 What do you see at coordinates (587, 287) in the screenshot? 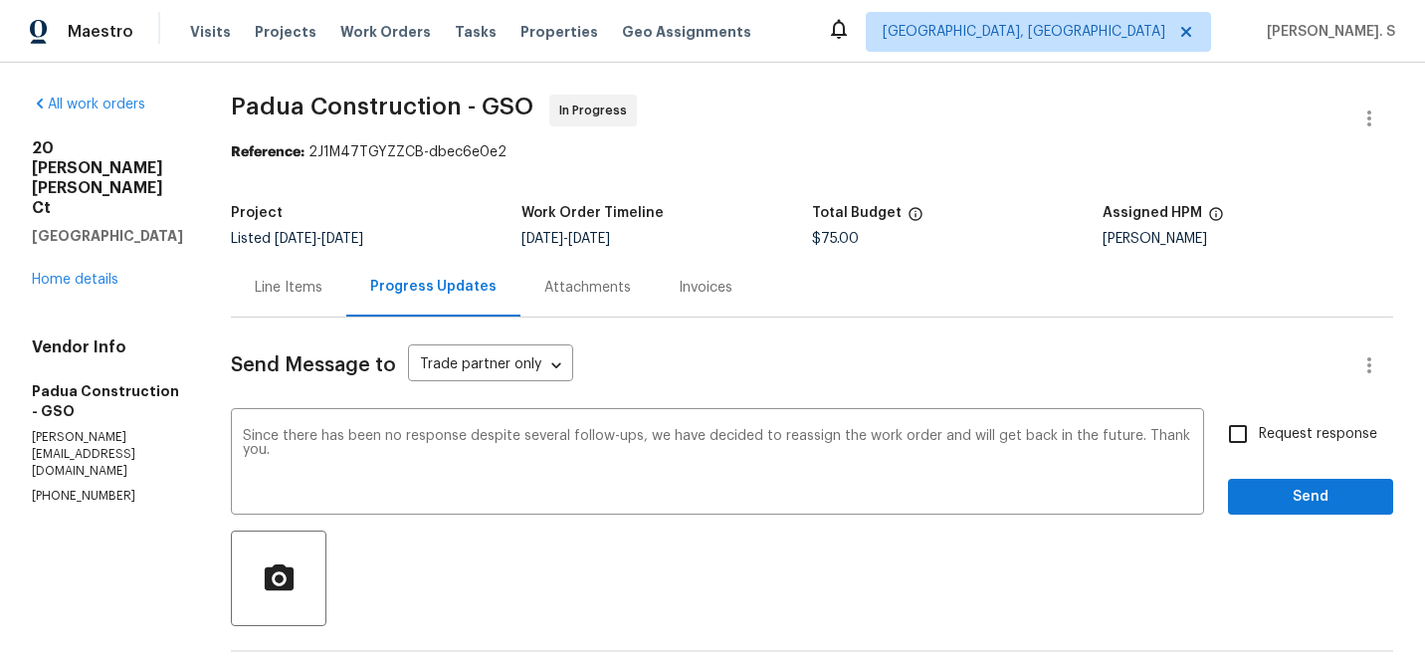
I see `div: Attachments` at bounding box center [587, 287].